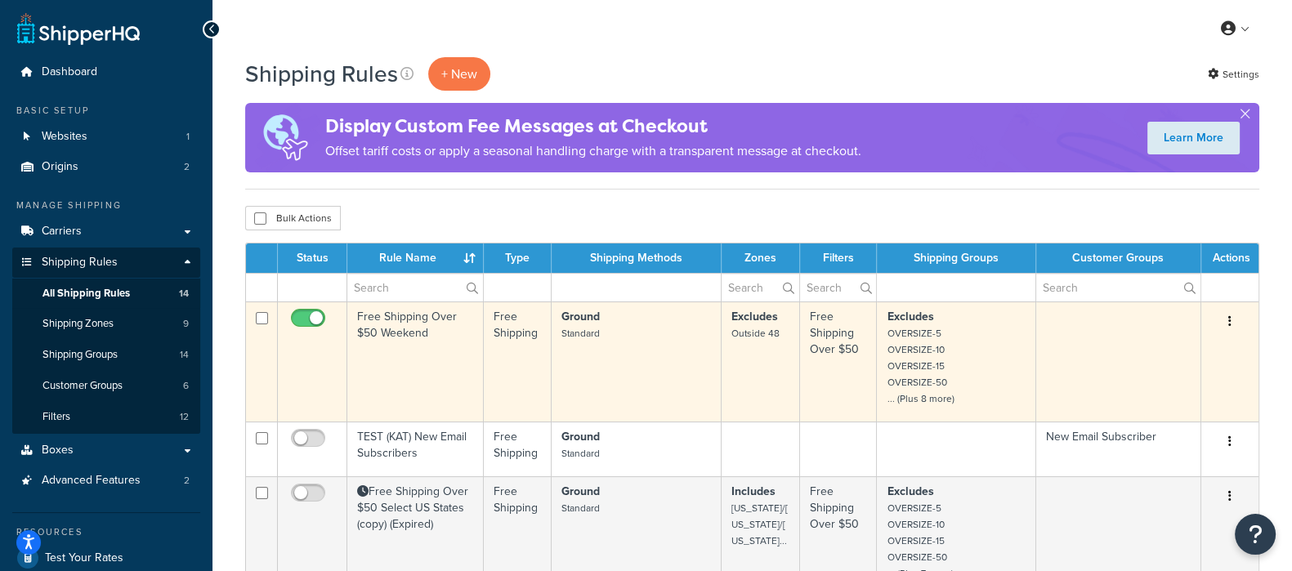 This screenshot has width=1292, height=571. What do you see at coordinates (459, 74) in the screenshot?
I see `p: + New` at bounding box center [459, 74].